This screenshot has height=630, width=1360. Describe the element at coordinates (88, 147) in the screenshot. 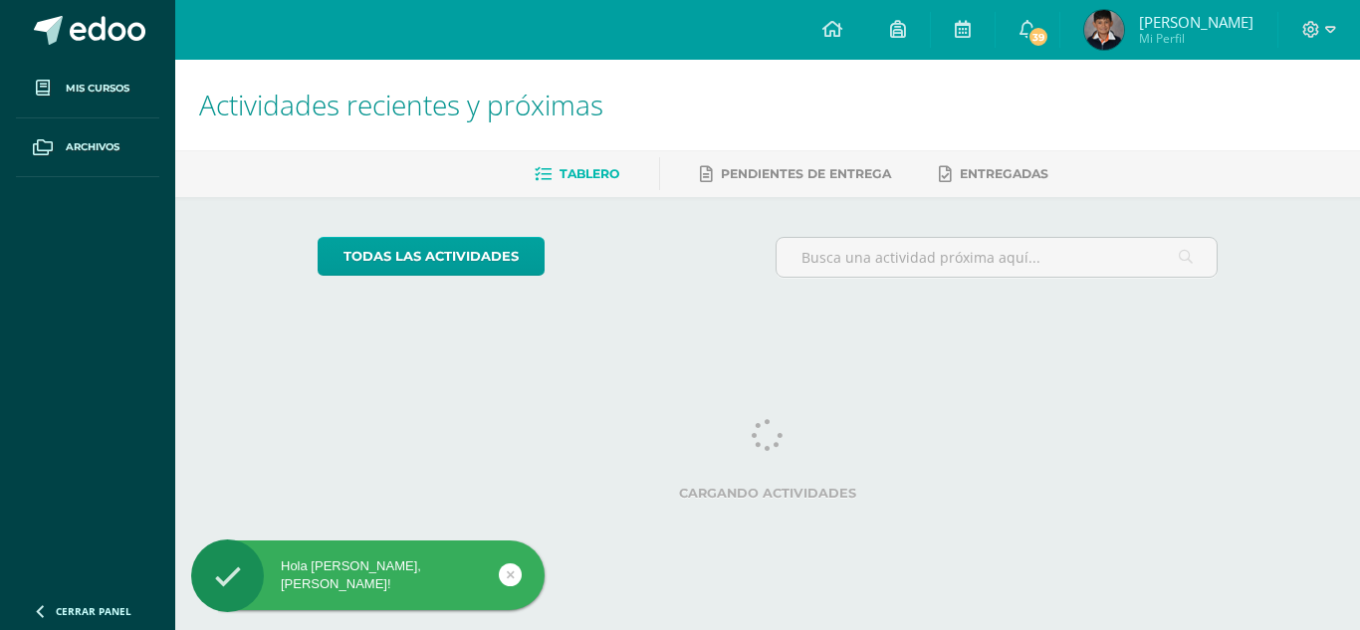

I see `a: Archivos` at that location.